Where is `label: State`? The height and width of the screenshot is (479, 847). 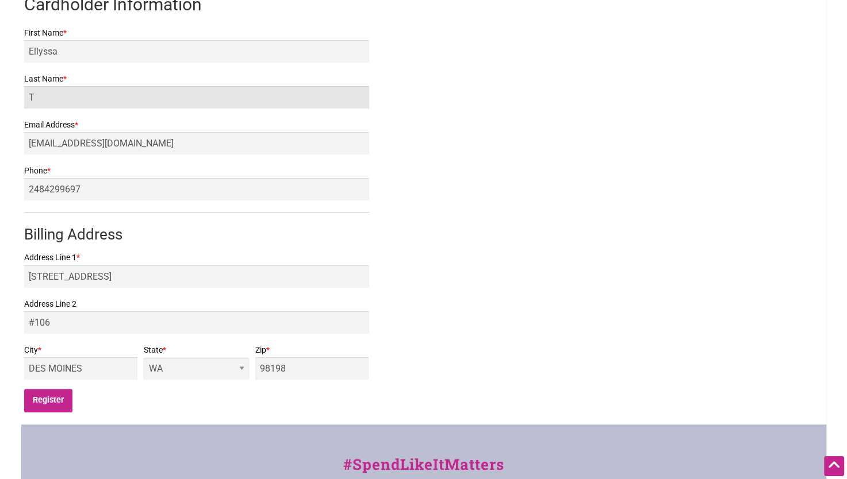
label: State is located at coordinates (196, 350).